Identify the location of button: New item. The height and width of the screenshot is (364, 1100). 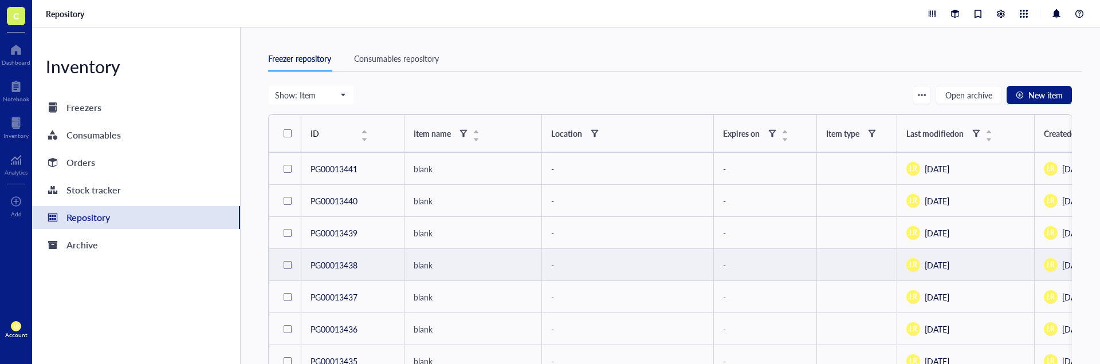
(1039, 95).